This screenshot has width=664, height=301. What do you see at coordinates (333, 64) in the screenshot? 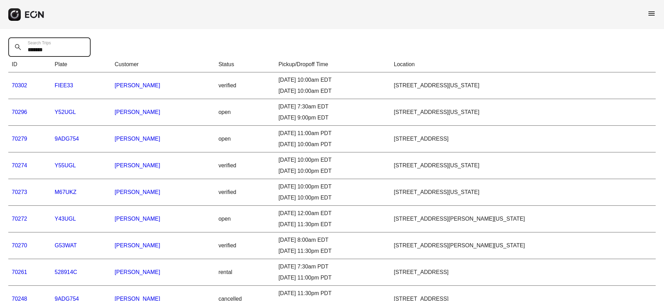
I see `th: Pickup/Dropoff Time` at bounding box center [333, 64].